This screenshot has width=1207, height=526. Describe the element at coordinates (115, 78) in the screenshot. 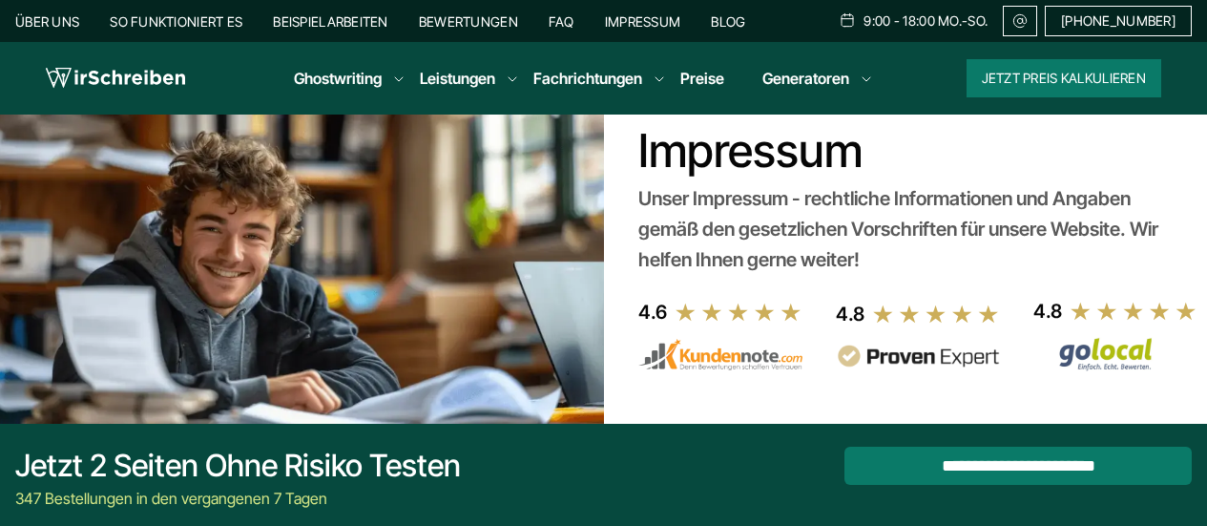

I see `img: logo wirschreiben` at that location.